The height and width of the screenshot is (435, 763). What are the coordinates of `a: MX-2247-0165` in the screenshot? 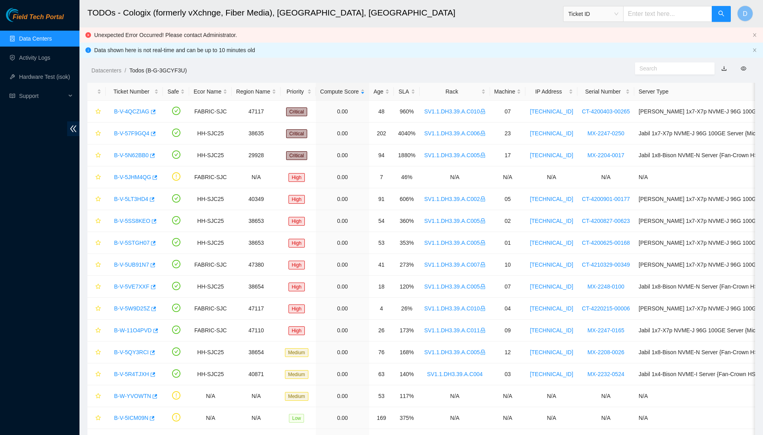 It's located at (606, 330).